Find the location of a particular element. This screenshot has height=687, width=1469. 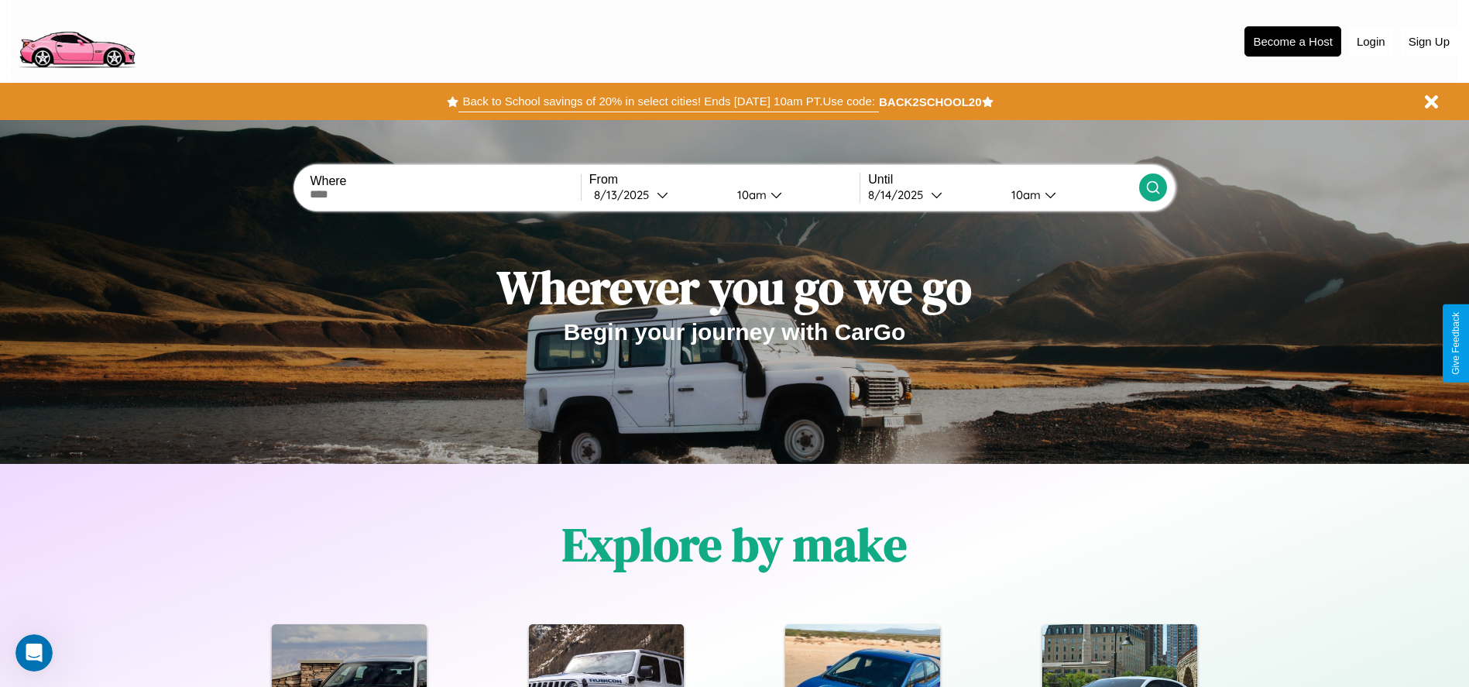

label: From is located at coordinates (724, 180).